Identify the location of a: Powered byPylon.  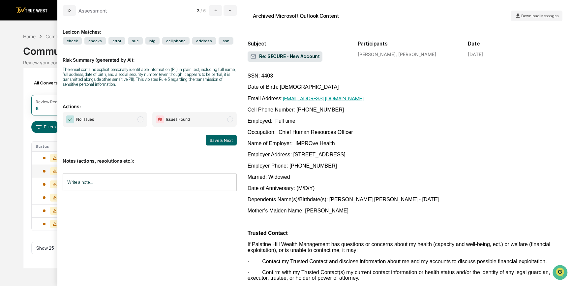
(63, 114).